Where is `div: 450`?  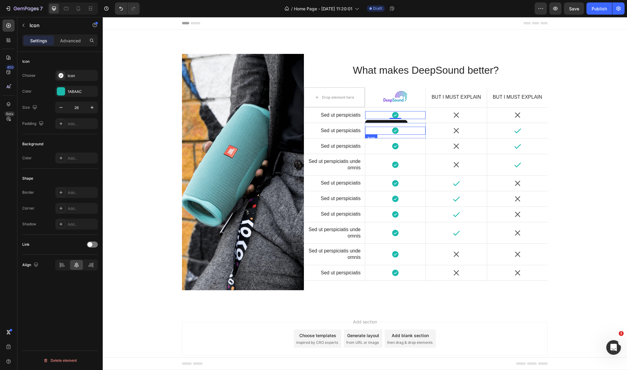 div: 450 is located at coordinates (10, 67).